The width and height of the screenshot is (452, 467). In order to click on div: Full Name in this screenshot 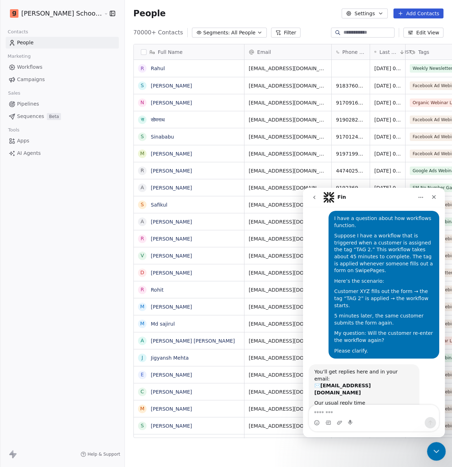, I will do `click(189, 52)`.